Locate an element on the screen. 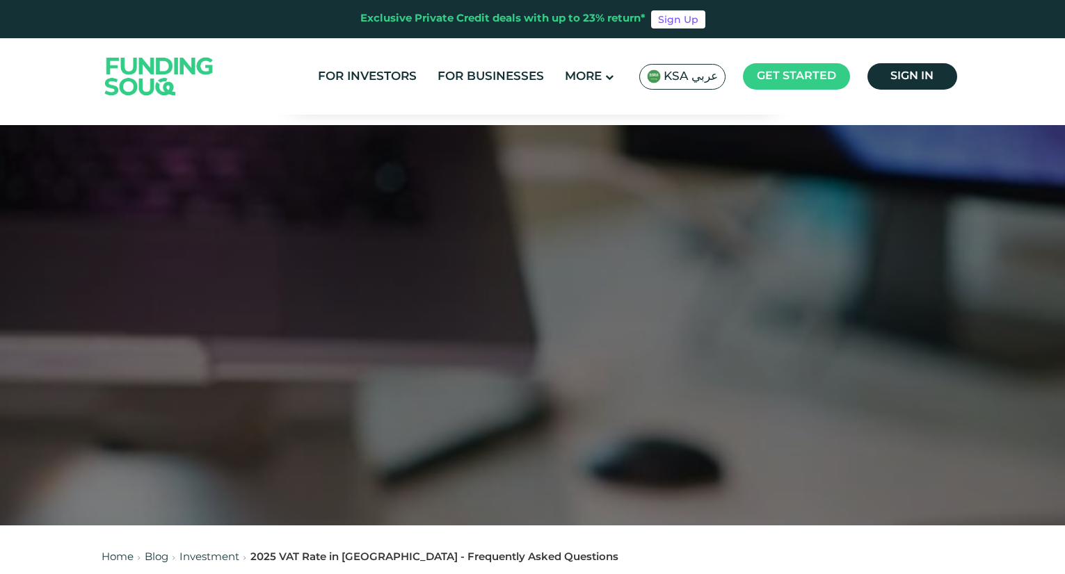  a: Sign in is located at coordinates (912, 76).